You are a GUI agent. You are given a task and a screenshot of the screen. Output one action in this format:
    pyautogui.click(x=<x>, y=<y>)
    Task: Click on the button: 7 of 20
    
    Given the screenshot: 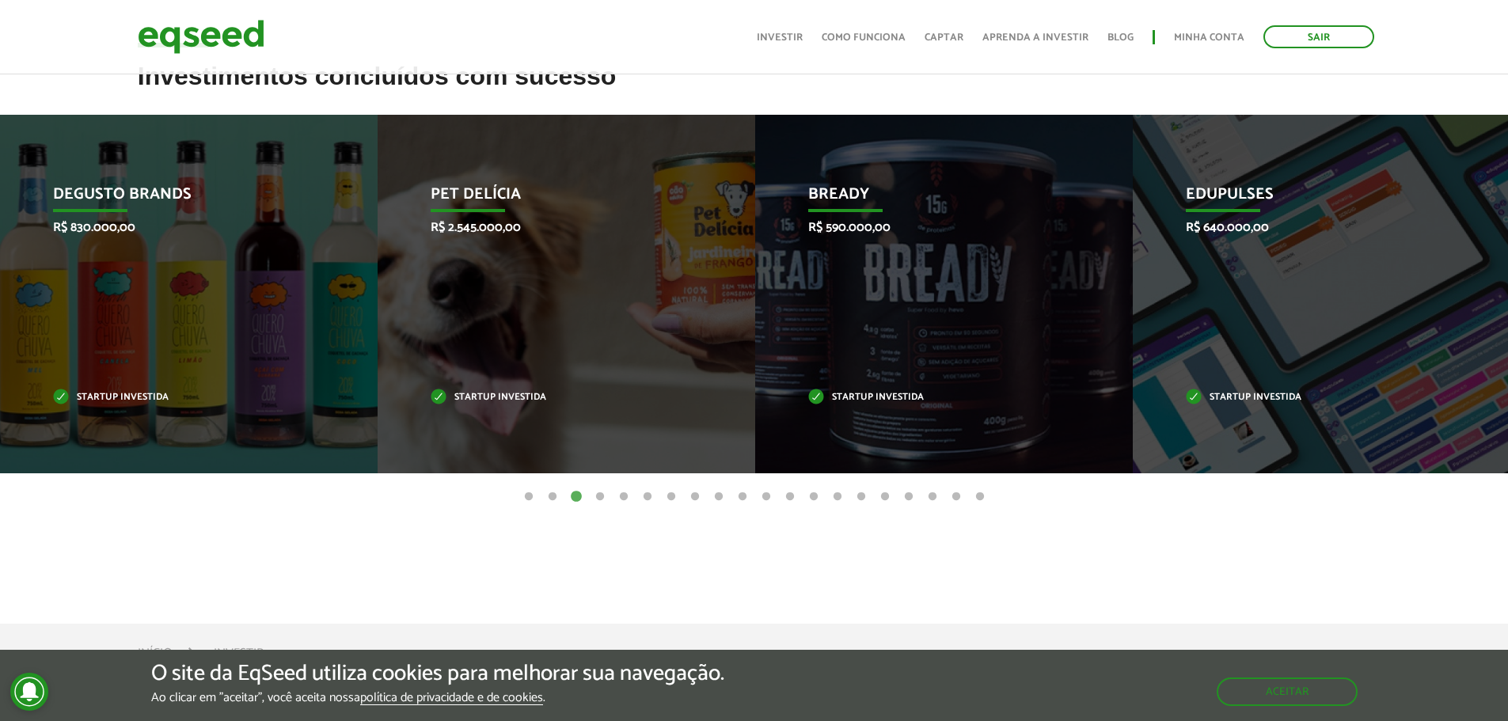 What is the action you would take?
    pyautogui.click(x=671, y=497)
    